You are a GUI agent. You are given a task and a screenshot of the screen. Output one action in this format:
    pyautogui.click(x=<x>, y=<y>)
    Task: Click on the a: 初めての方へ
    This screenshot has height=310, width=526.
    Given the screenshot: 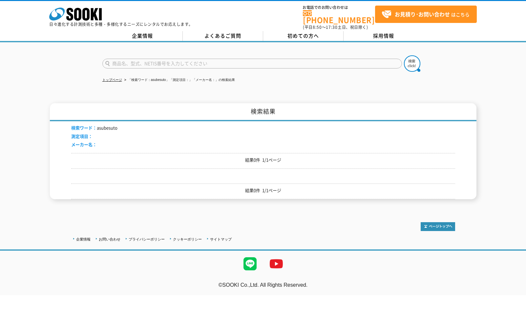 What is the action you would take?
    pyautogui.click(x=303, y=36)
    